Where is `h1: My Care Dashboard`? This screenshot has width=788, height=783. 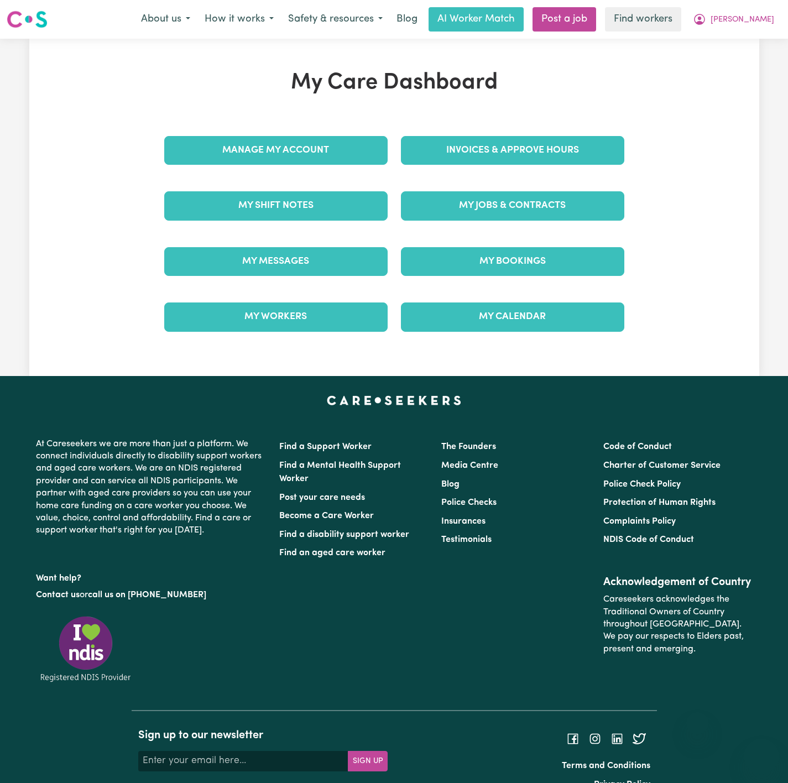 h1: My Care Dashboard is located at coordinates (394, 83).